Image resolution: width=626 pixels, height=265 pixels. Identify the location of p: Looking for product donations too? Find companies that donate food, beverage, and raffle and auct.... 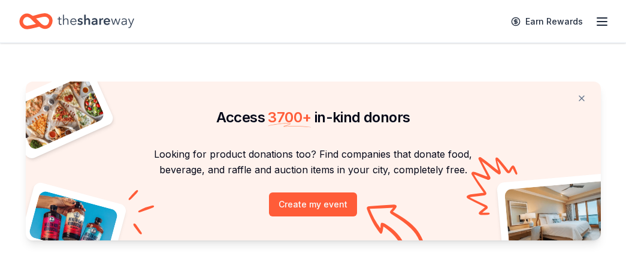
(313, 162).